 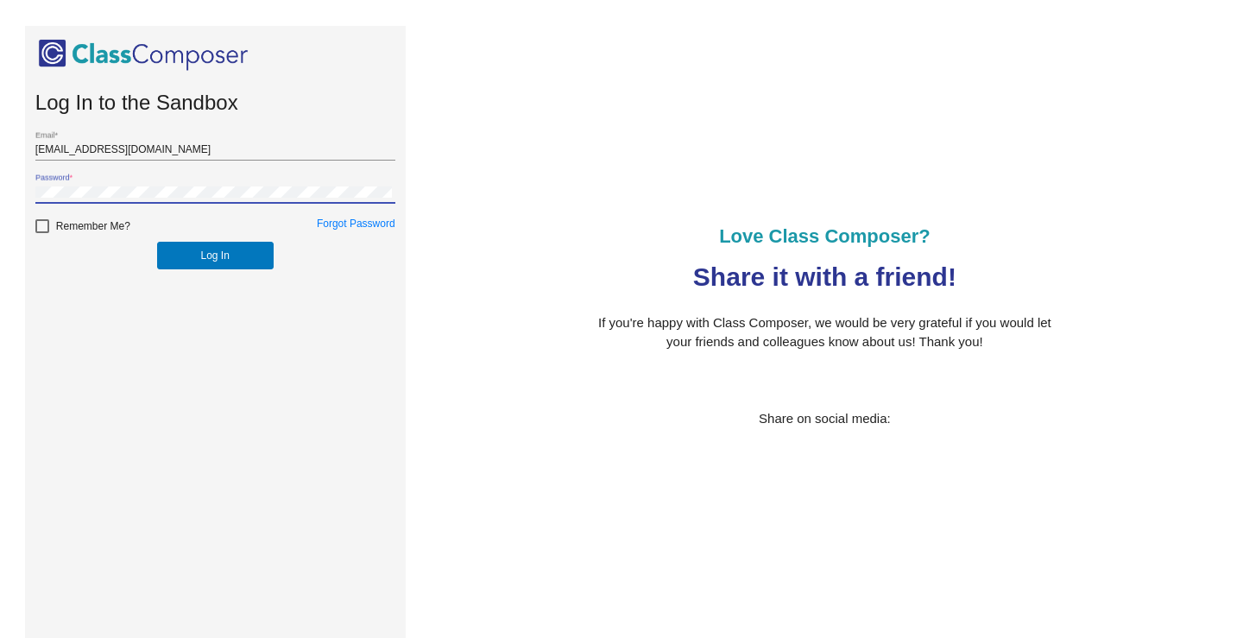 What do you see at coordinates (215, 256) in the screenshot?
I see `button: Log In` at bounding box center [215, 256].